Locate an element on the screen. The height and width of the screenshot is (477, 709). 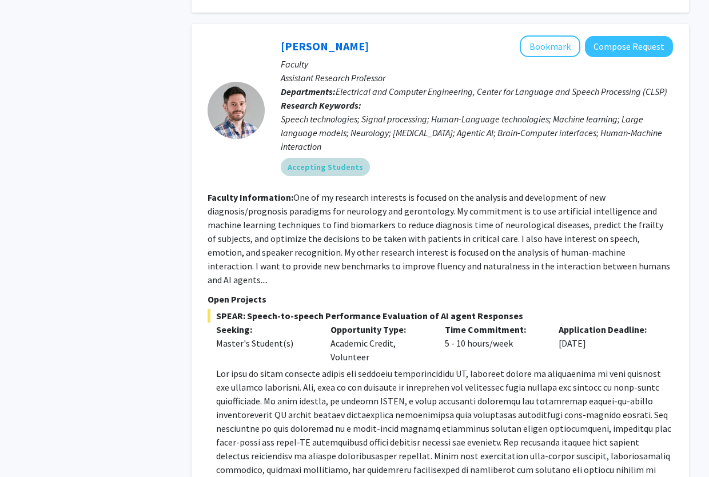
b: Research Keywords: is located at coordinates (321, 105).